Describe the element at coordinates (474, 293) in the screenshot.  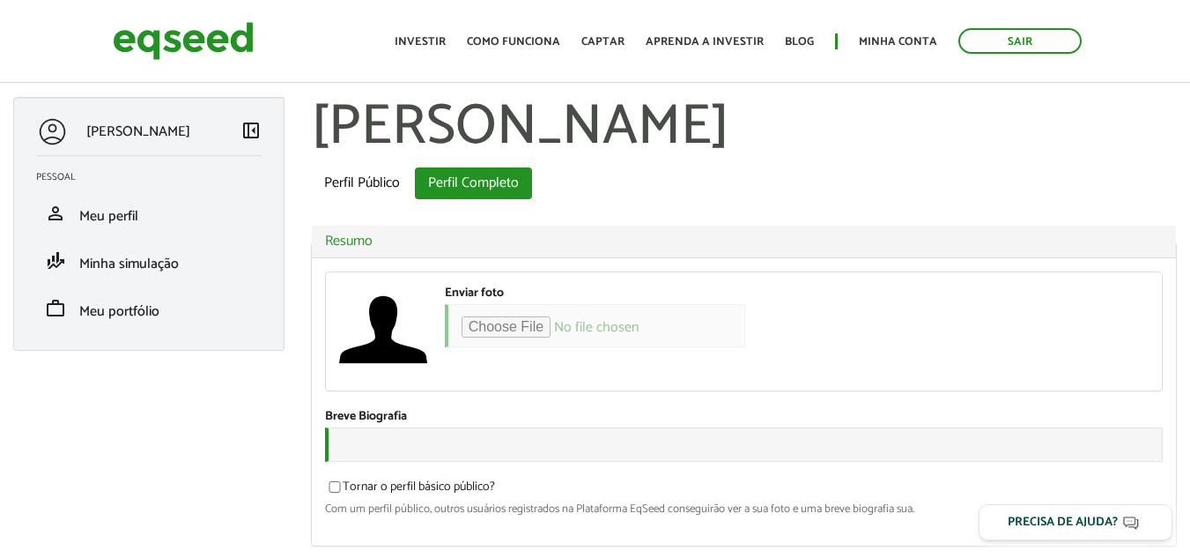
I see `label: Enviar foto` at that location.